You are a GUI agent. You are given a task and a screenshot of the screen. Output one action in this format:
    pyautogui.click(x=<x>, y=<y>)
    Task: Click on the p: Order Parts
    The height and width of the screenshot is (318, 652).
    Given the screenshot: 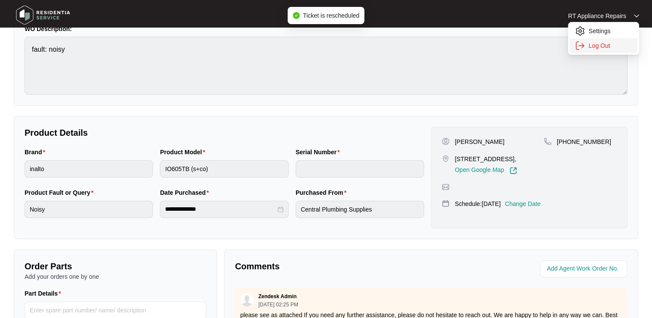 What is the action you would take?
    pyautogui.click(x=116, y=266)
    